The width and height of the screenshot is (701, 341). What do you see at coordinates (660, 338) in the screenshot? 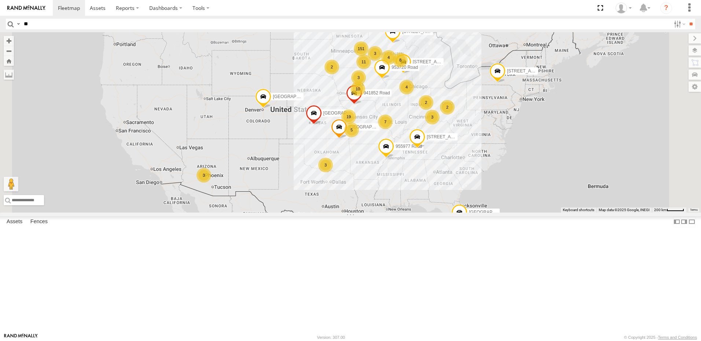
I see `div: © Copyright 2025 -` at bounding box center [660, 338].